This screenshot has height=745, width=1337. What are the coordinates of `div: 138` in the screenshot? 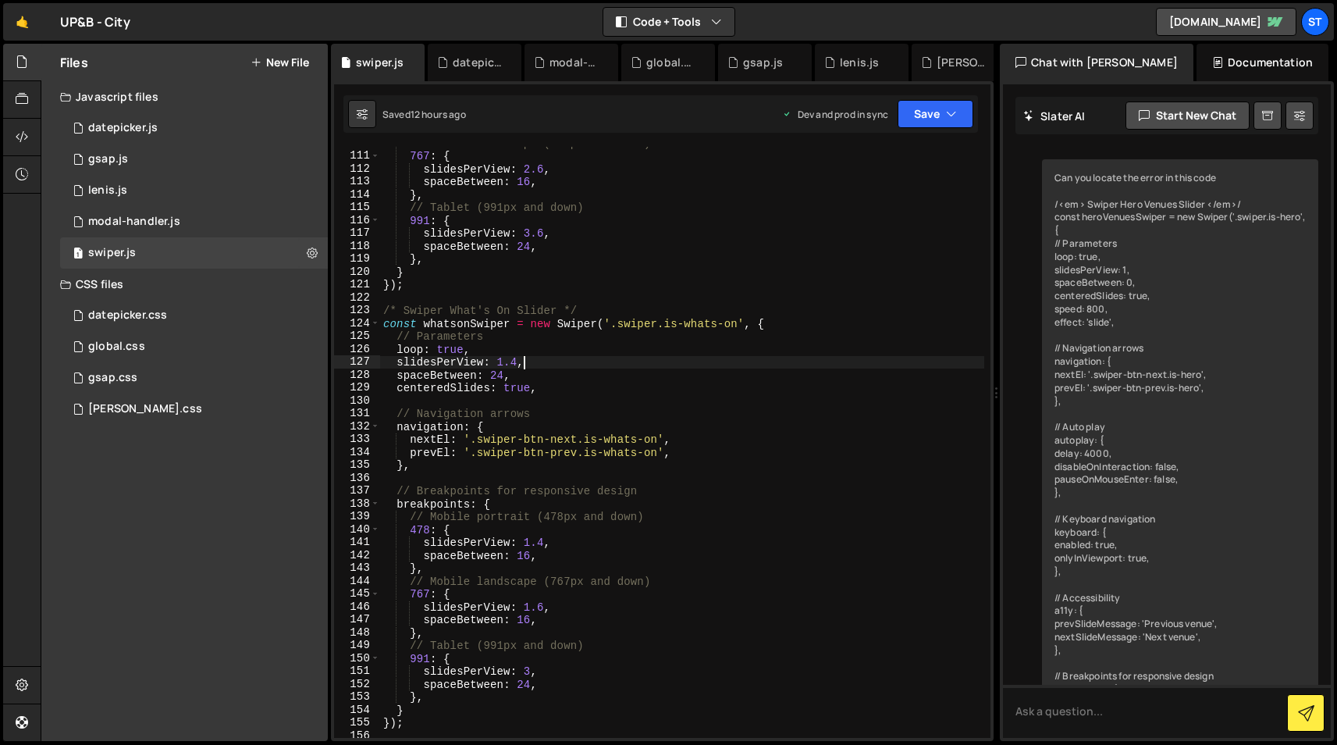 It's located at (357, 504).